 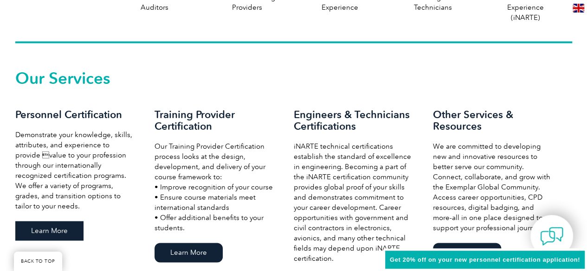 What do you see at coordinates (76, 171) in the screenshot?
I see `p: Demonstrate your knowledge, skills, attributes, and experience to provide value to your professi...` at bounding box center [76, 171].